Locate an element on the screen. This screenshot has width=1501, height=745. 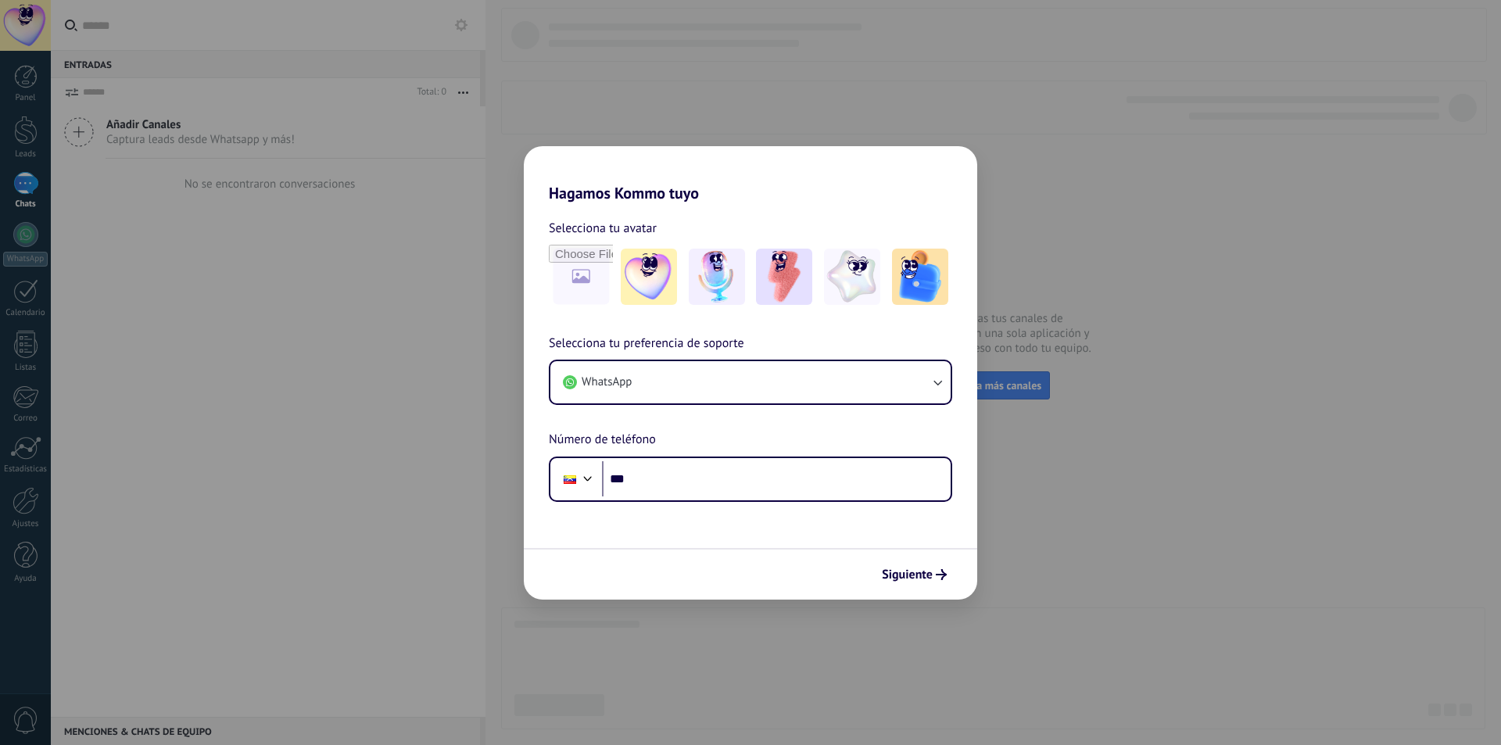
span: Selecciona tu preferencia de soporte is located at coordinates (647, 344).